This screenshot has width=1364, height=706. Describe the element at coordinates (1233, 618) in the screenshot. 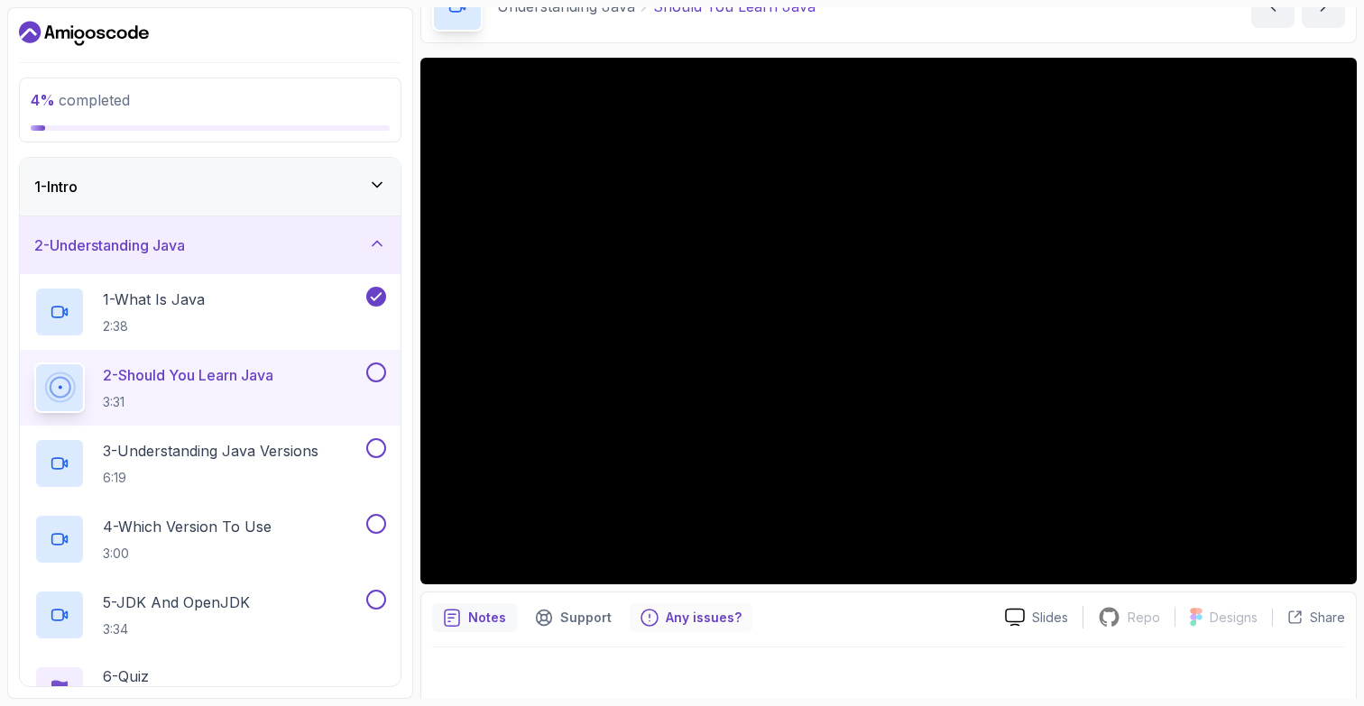

I see `p: Designs` at that location.